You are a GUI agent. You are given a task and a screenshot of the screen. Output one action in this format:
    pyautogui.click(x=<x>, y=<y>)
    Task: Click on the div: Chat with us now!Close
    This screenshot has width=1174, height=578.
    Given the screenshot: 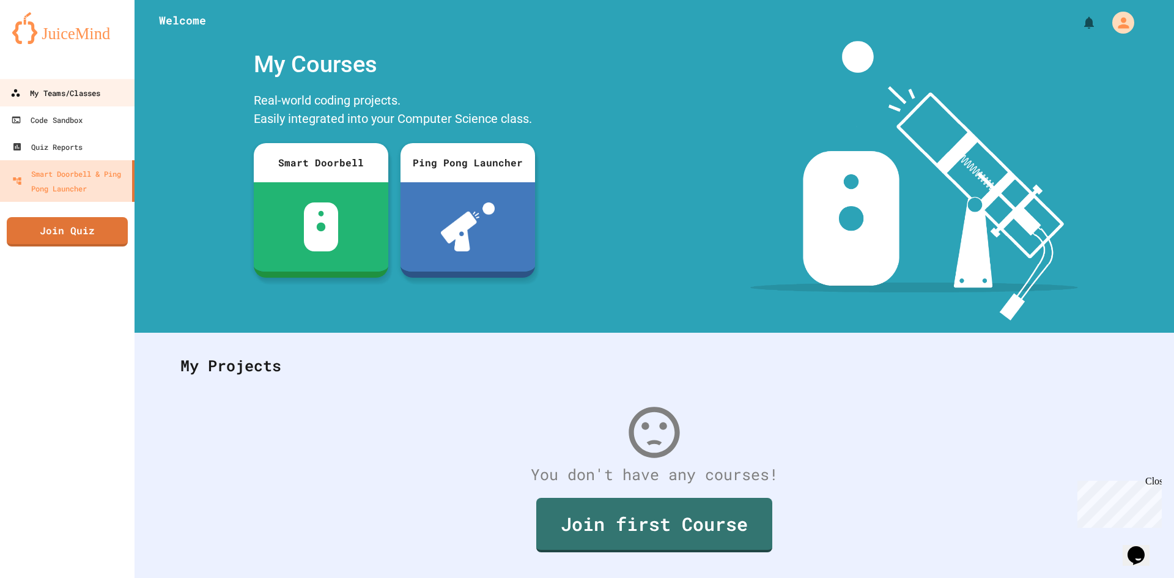 What is the action you would take?
    pyautogui.click(x=45, y=41)
    